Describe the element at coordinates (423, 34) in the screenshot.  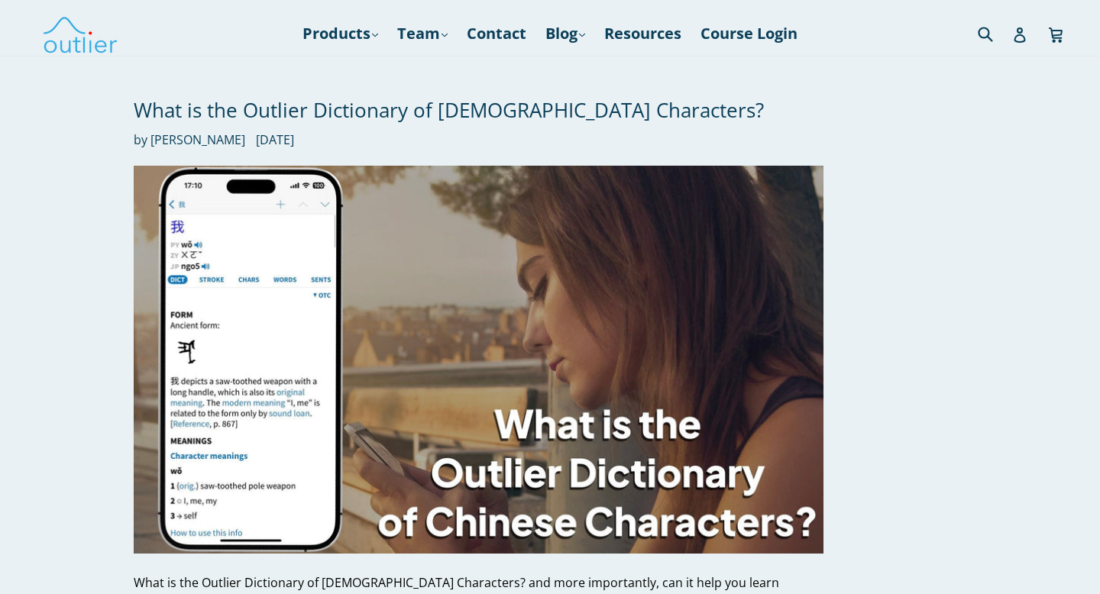
I see `a: Team` at that location.